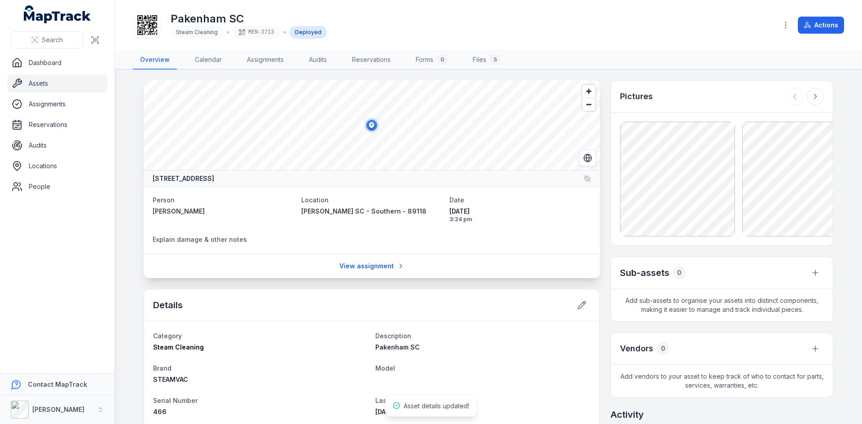 Image resolution: width=862 pixels, height=424 pixels. I want to click on span: Model, so click(385, 368).